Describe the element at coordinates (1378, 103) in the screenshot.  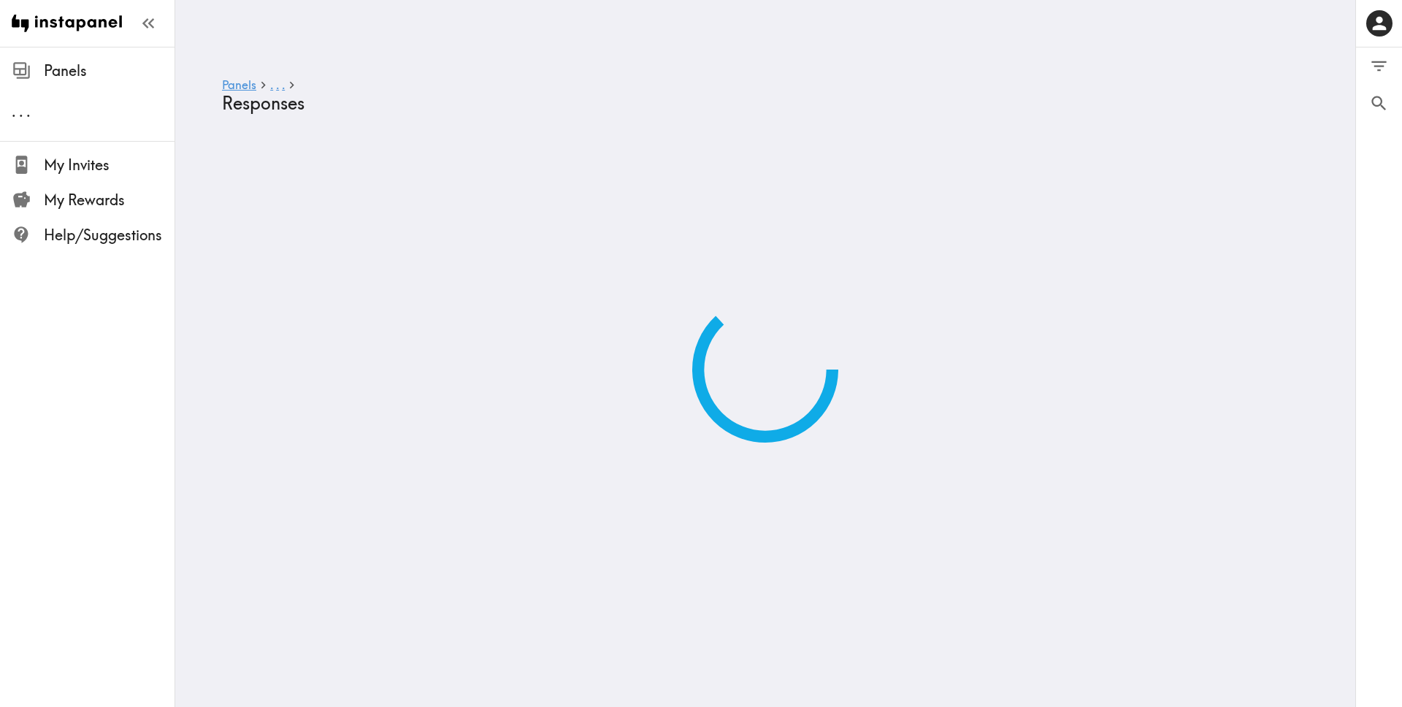
I see `span: Search` at that location.